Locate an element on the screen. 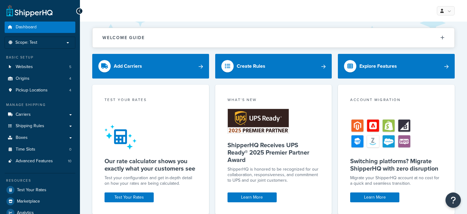 This screenshot has width=467, height=214. span: Websites is located at coordinates (24, 67).